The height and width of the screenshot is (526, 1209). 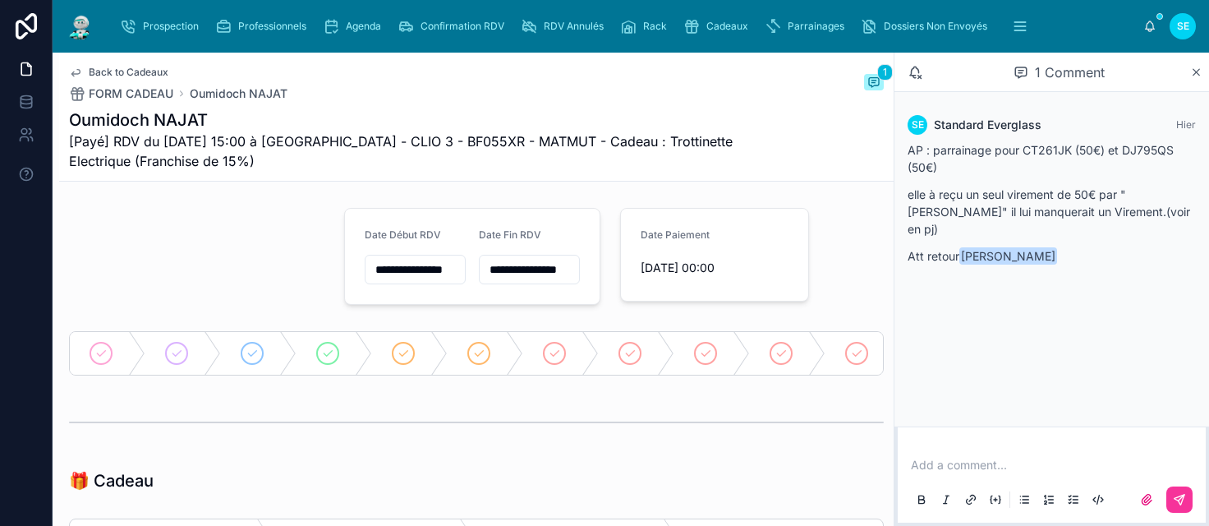 I want to click on h1: 🎁 Cadeau, so click(x=111, y=480).